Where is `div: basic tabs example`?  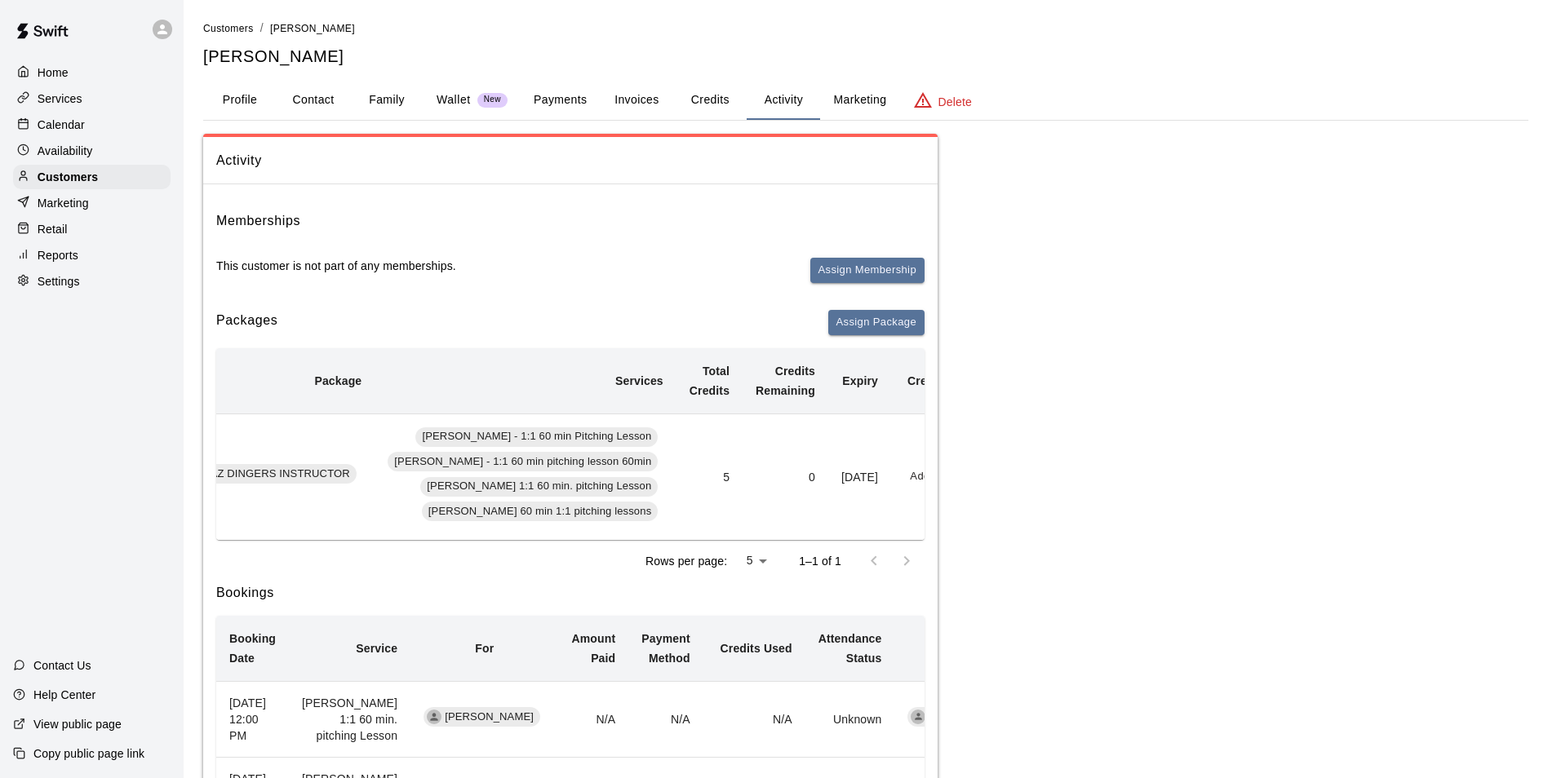
div: basic tabs example is located at coordinates (866, 100).